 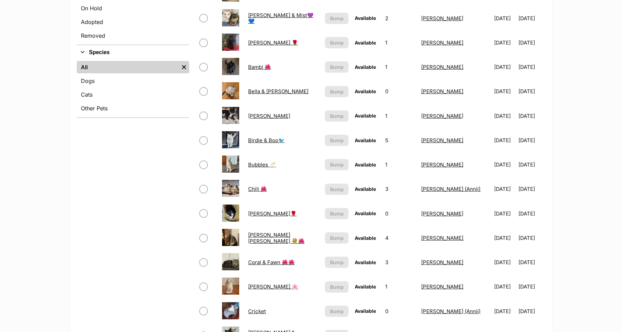 What do you see at coordinates (231, 18) in the screenshot?
I see `img: Angelo & Mist💜💙` at bounding box center [231, 18].